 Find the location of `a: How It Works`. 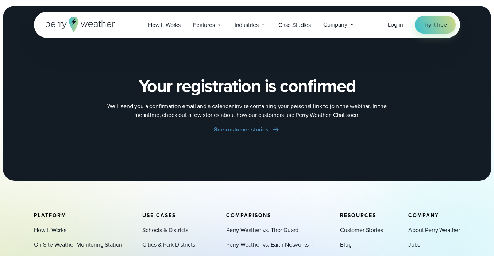

a: How It Works is located at coordinates (50, 230).